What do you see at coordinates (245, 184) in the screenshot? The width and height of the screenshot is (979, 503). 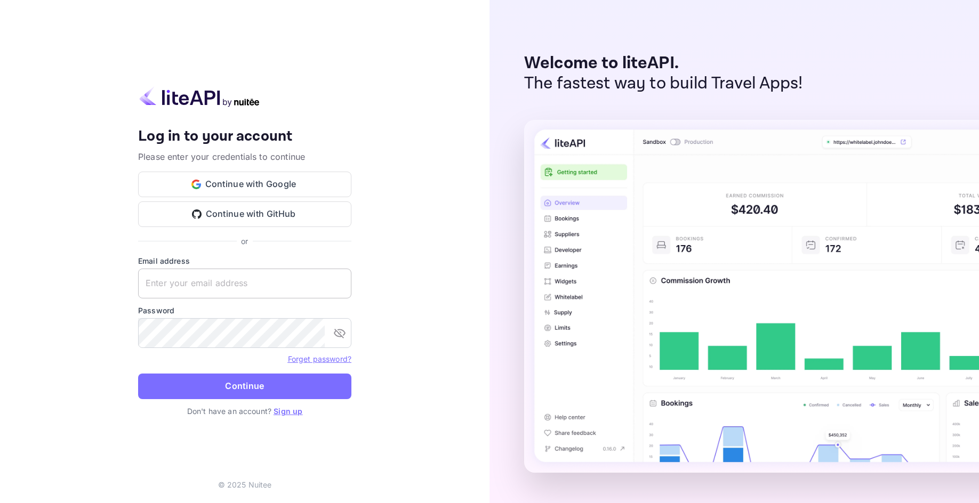 I see `button: Continue with Google` at bounding box center [245, 184].